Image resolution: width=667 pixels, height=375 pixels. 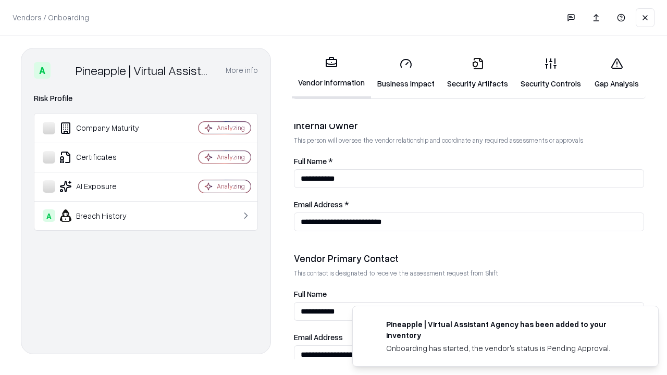 What do you see at coordinates (372, 325) in the screenshot?
I see `img: trypineapple.com` at bounding box center [372, 325].